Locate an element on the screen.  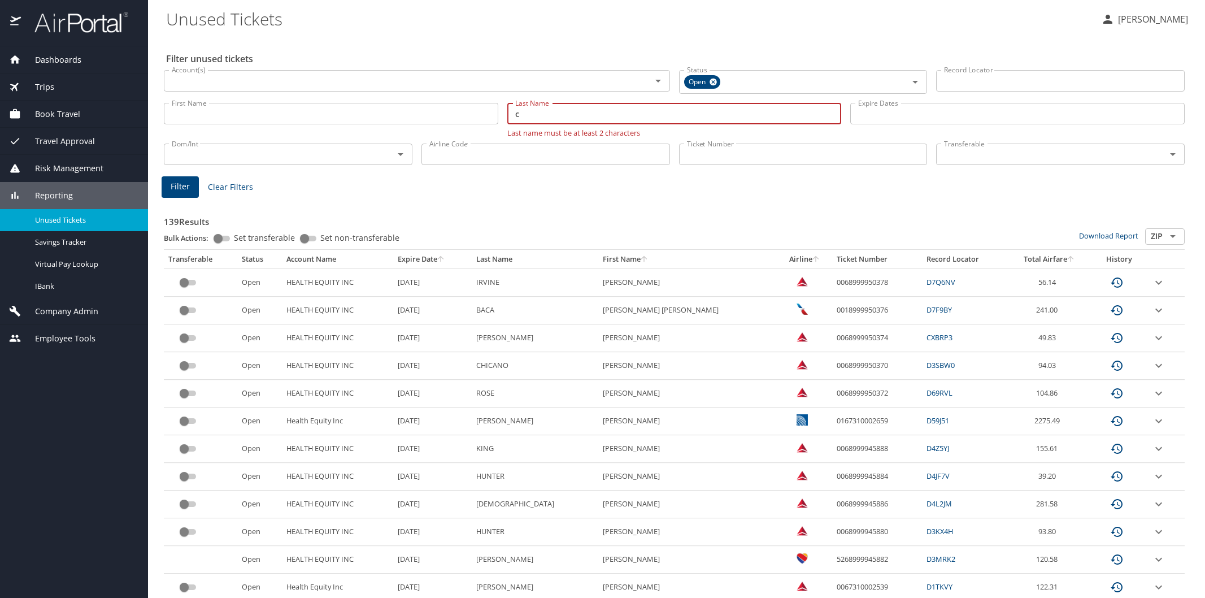
a: D4Z5YJ is located at coordinates (938, 448).